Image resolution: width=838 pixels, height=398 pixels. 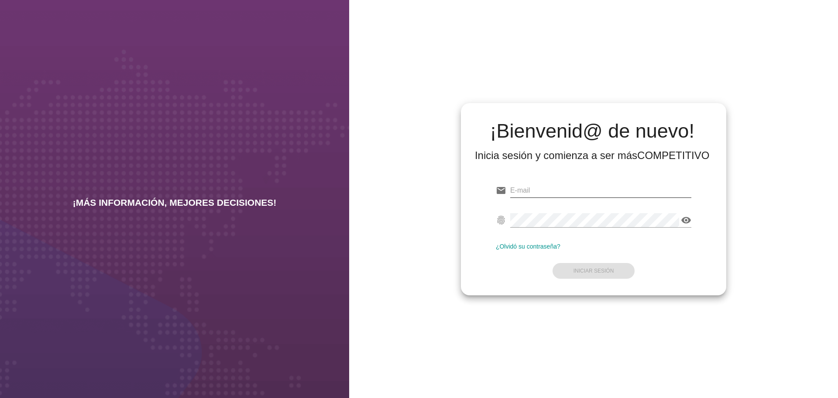 What do you see at coordinates (175, 203) in the screenshot?
I see `h2: ¡MÁS INFORMACIÓN, MEJORES DECISIONES!` at bounding box center [175, 203].